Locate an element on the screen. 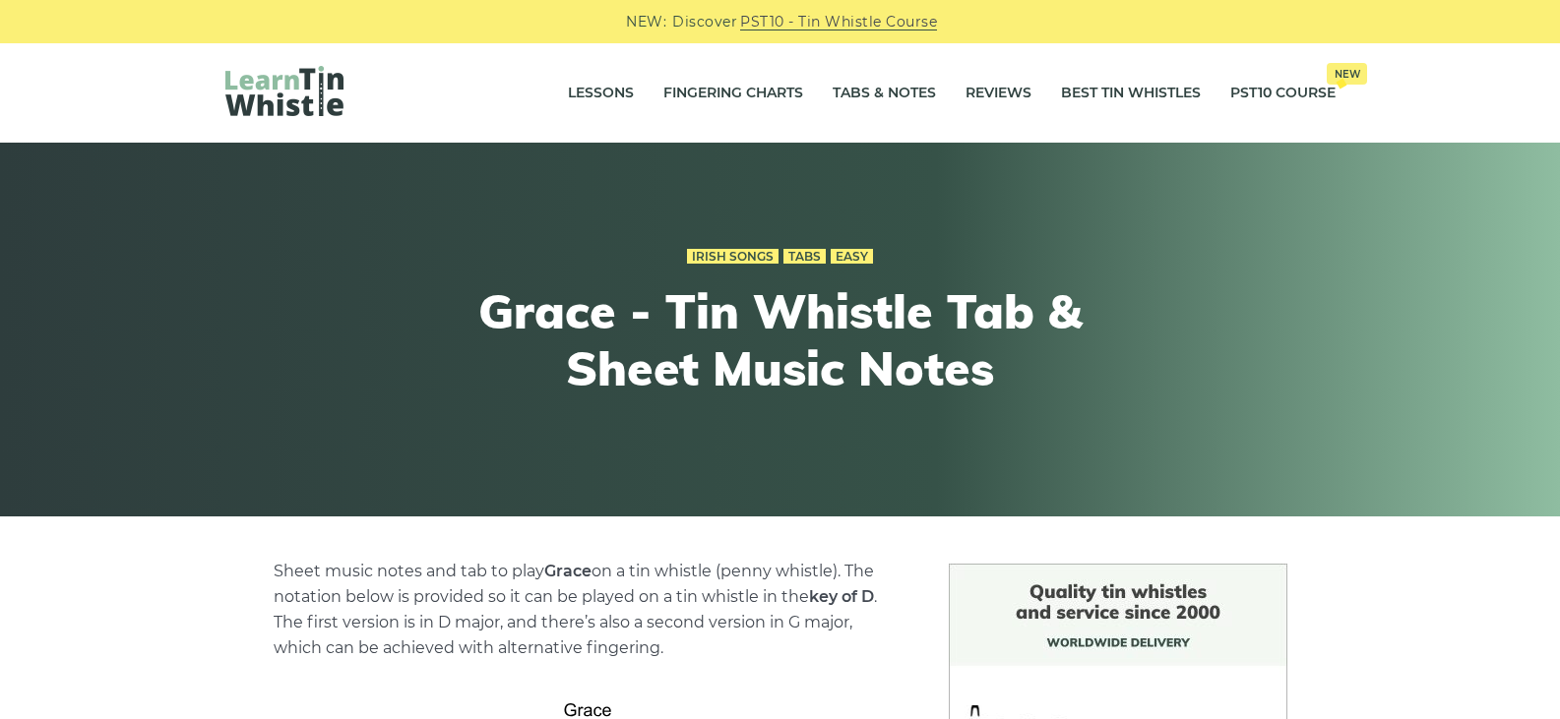  a: Lessons is located at coordinates (600, 94).